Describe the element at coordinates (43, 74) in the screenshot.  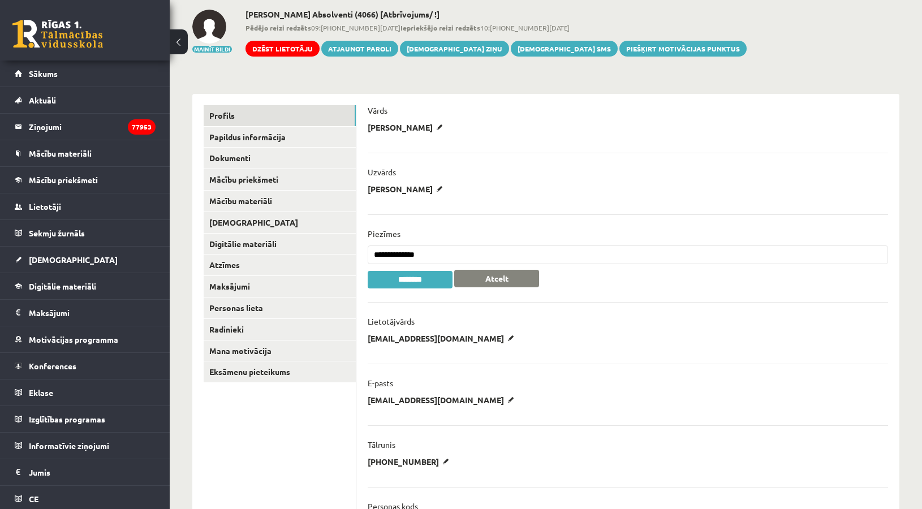
I see `span: Sākums` at that location.